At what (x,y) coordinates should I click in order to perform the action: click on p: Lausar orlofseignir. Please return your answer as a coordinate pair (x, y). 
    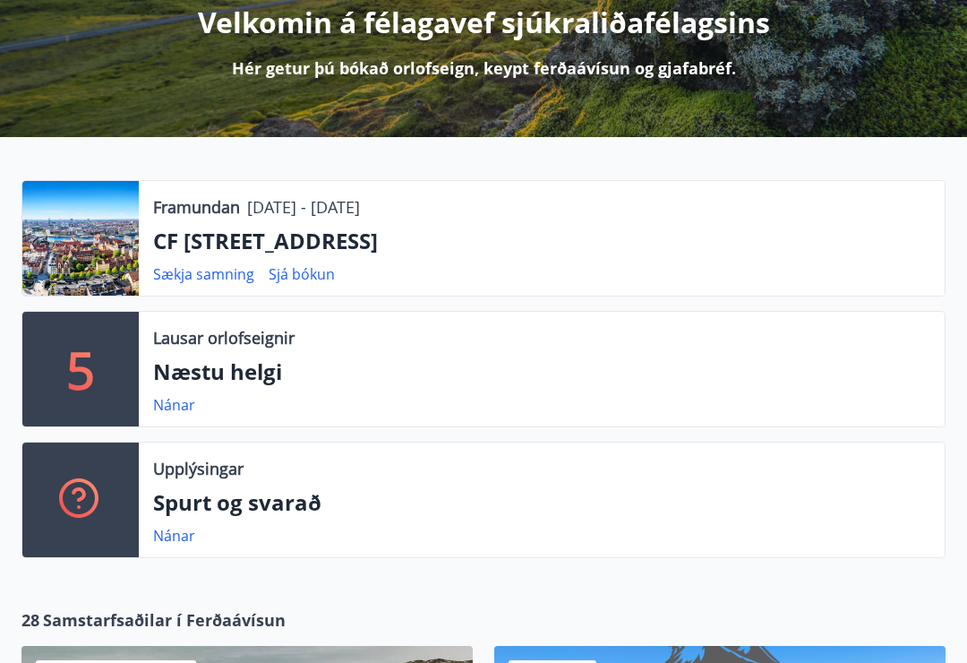
    Looking at the image, I should click on (224, 339).